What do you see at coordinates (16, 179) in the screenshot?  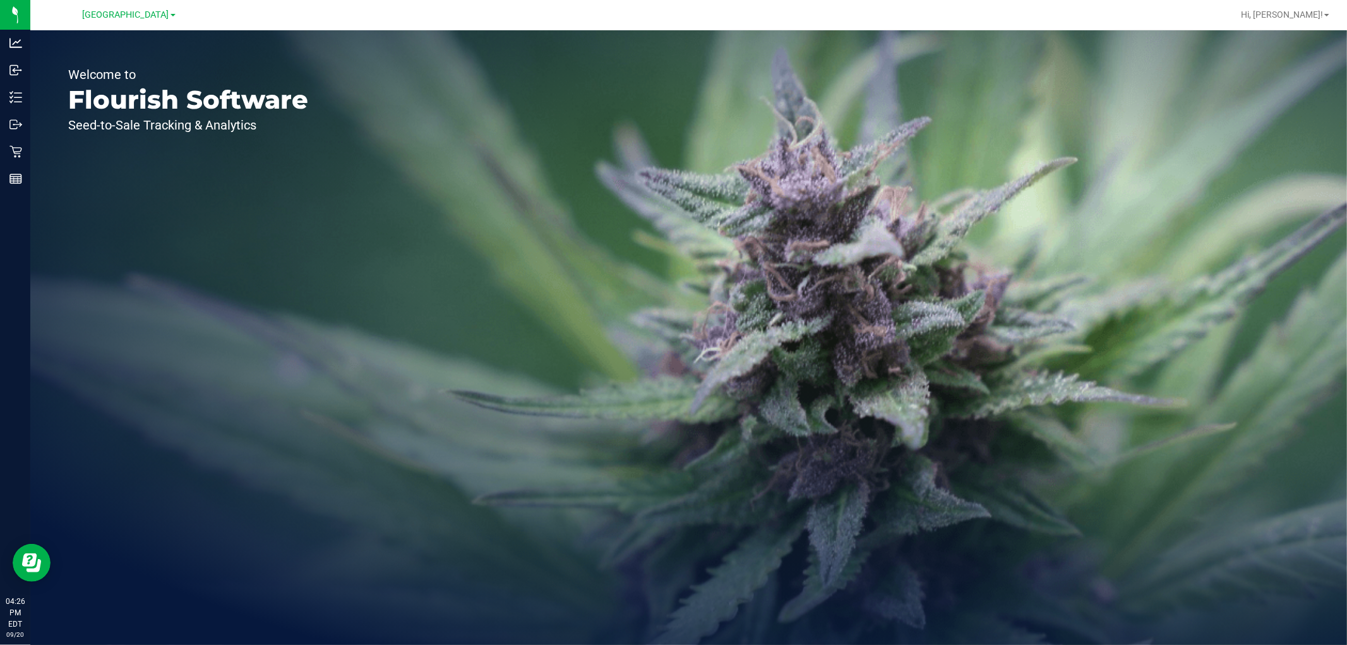 I see `inline-svg: Reports` at bounding box center [16, 179].